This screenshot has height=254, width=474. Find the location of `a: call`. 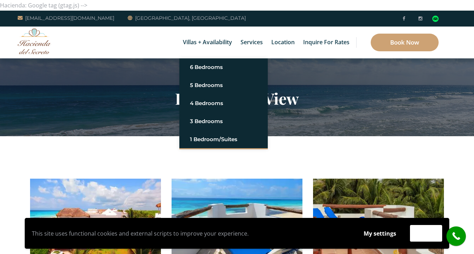

a: call is located at coordinates (456, 236).